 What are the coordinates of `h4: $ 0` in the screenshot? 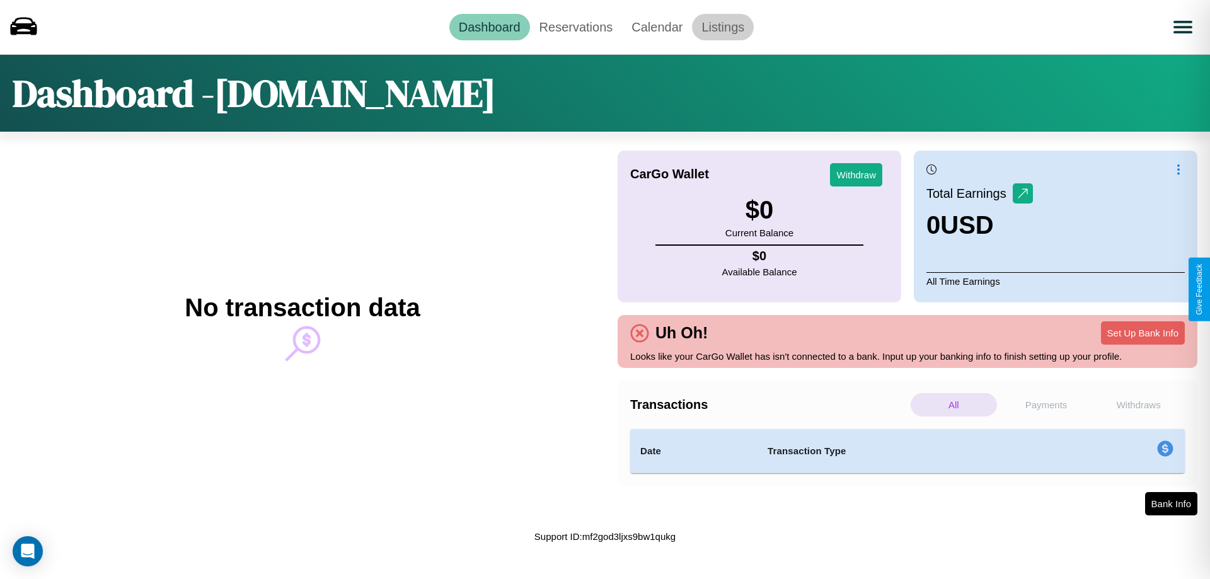 It's located at (759, 256).